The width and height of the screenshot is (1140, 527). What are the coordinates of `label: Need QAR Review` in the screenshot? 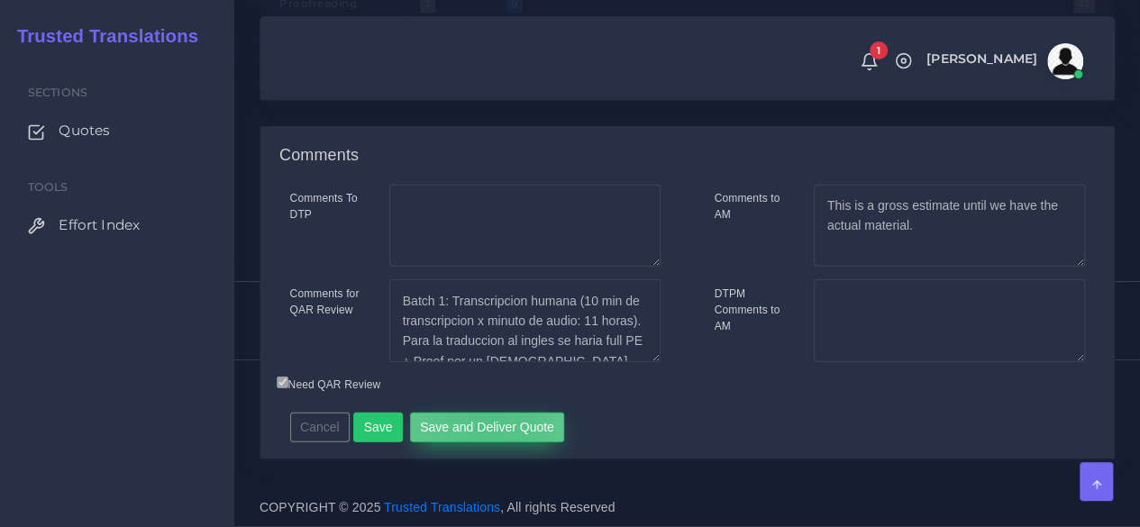 It's located at (329, 385).